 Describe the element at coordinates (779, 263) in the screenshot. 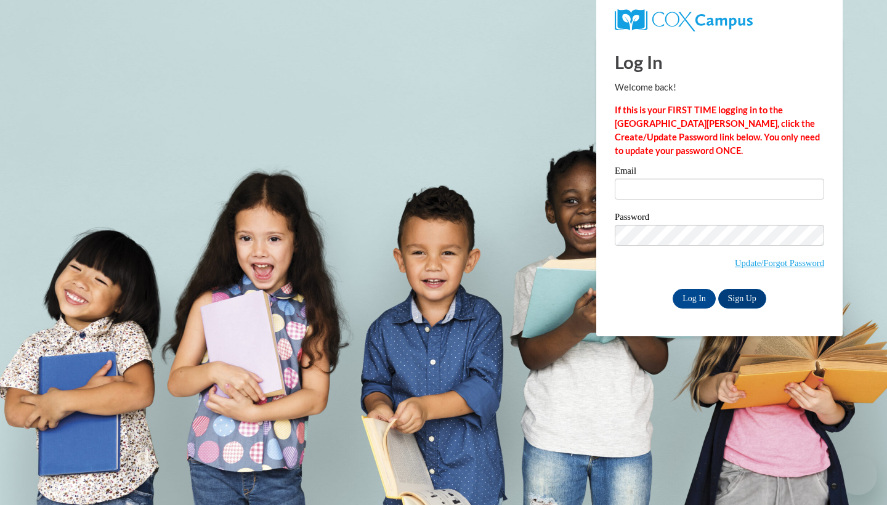

I see `a: Update/Forgot Password` at that location.